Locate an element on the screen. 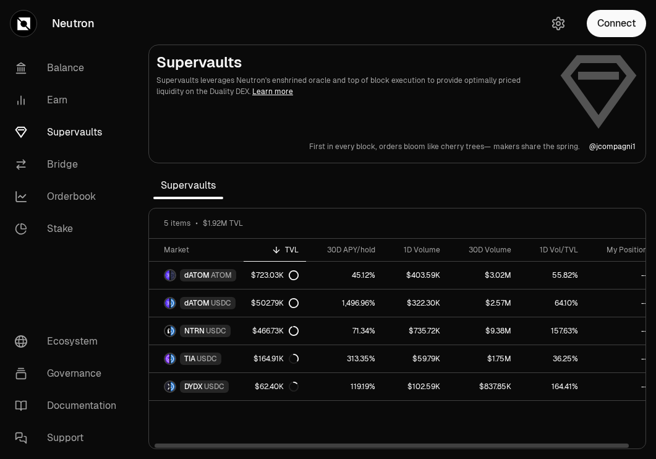  a: 36.25% is located at coordinates (552, 358).